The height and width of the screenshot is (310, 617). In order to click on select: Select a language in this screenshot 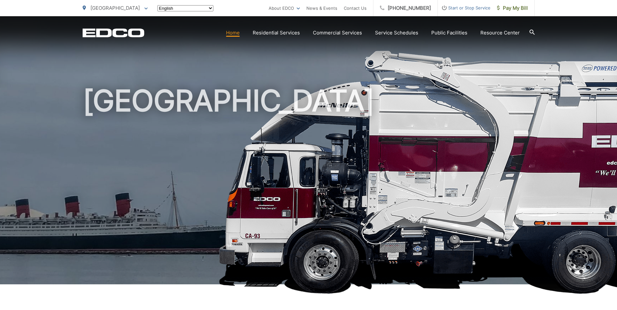, I will do `click(185, 8)`.